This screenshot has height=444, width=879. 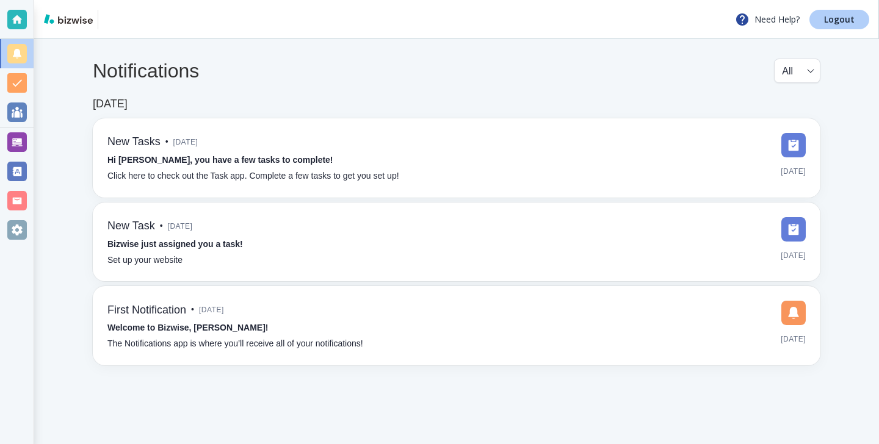 What do you see at coordinates (128, 20) in the screenshot?
I see `img: Dunnington Consulting` at bounding box center [128, 20].